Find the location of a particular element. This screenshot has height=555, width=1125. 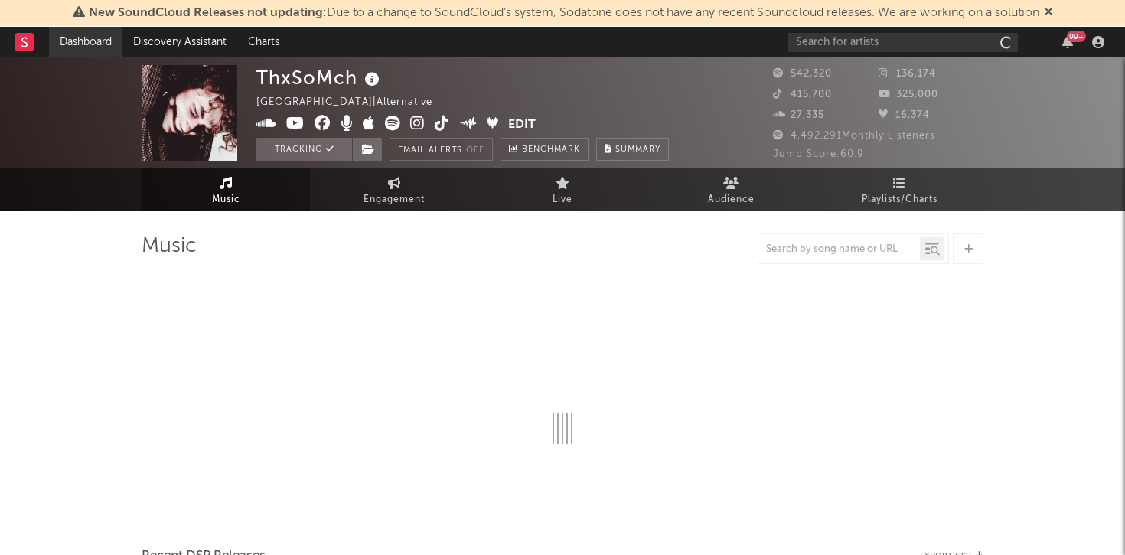

span: Summary is located at coordinates (638, 149).